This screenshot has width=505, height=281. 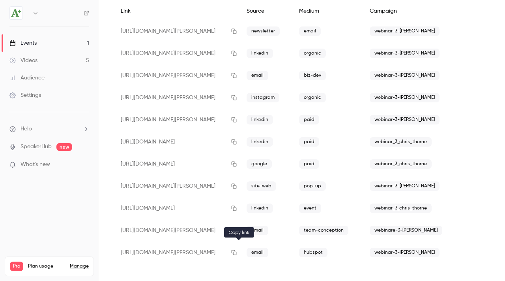 What do you see at coordinates (35, 164) in the screenshot?
I see `span: What's new` at bounding box center [35, 164].